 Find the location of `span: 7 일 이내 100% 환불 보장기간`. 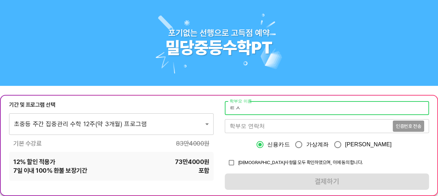

span: 7 일 이내 100% 환불 보장기간 is located at coordinates (50, 171).